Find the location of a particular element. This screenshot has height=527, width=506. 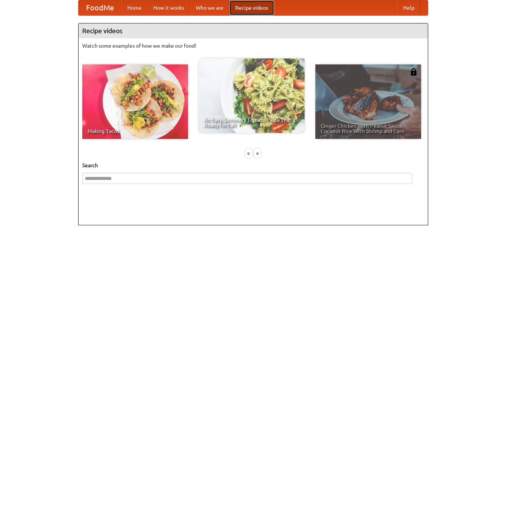

a: Help is located at coordinates (409, 8).